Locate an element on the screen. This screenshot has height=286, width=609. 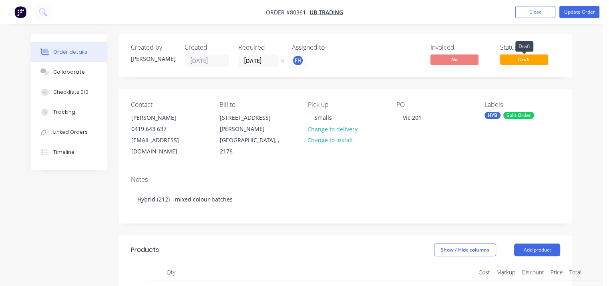
div: Vic 201 is located at coordinates (412, 117).